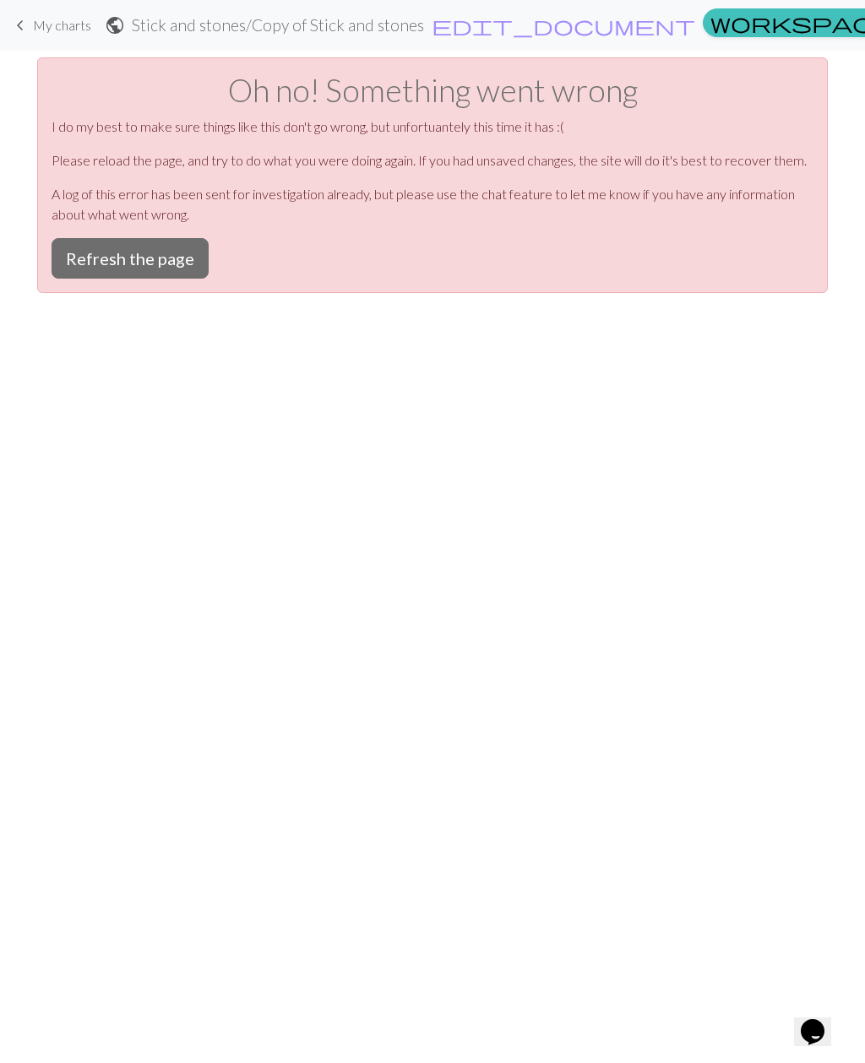 The height and width of the screenshot is (1063, 865). What do you see at coordinates (115, 25) in the screenshot?
I see `span: public` at bounding box center [115, 25].